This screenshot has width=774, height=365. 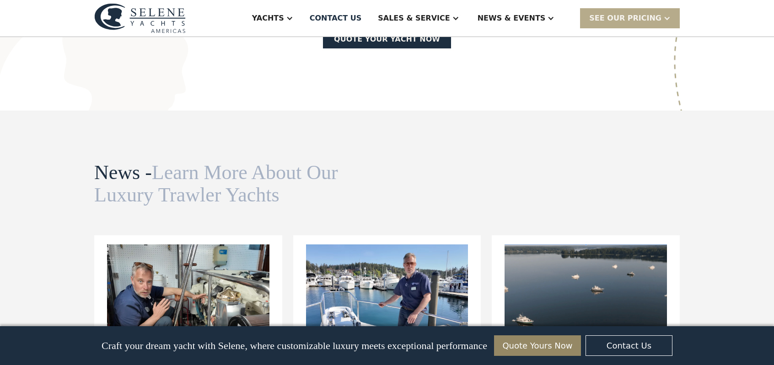 I want to click on a: Quote your yacht now, so click(x=387, y=39).